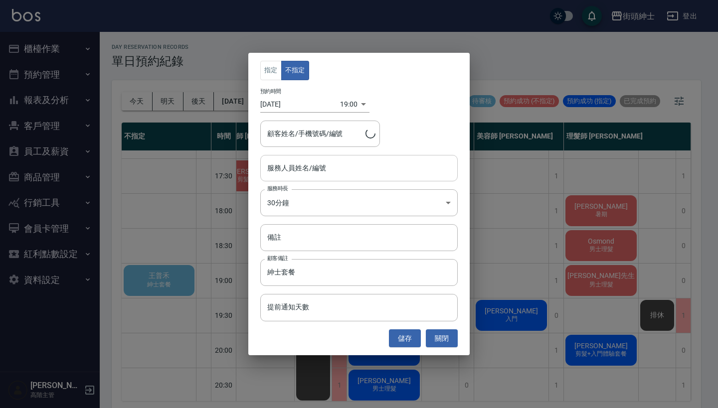 The width and height of the screenshot is (718, 408). Describe the element at coordinates (271, 91) in the screenshot. I see `label: 預約時間` at that location.